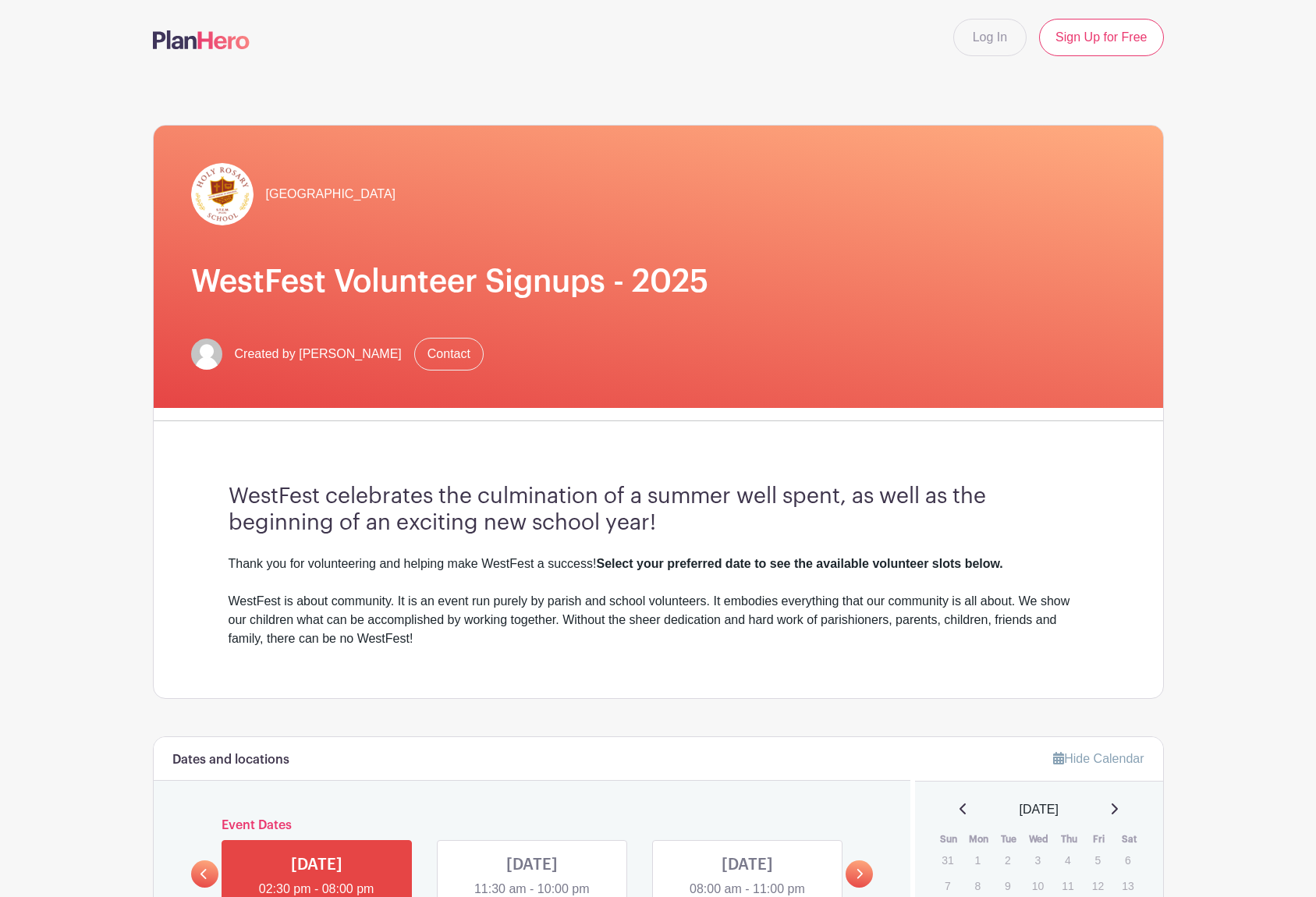 The width and height of the screenshot is (1316, 897). I want to click on h6: Dates and locations, so click(230, 759).